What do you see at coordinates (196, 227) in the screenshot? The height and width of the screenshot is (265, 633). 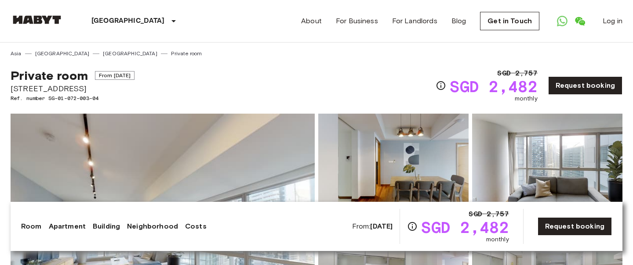 I see `a: Costs` at bounding box center [196, 227].